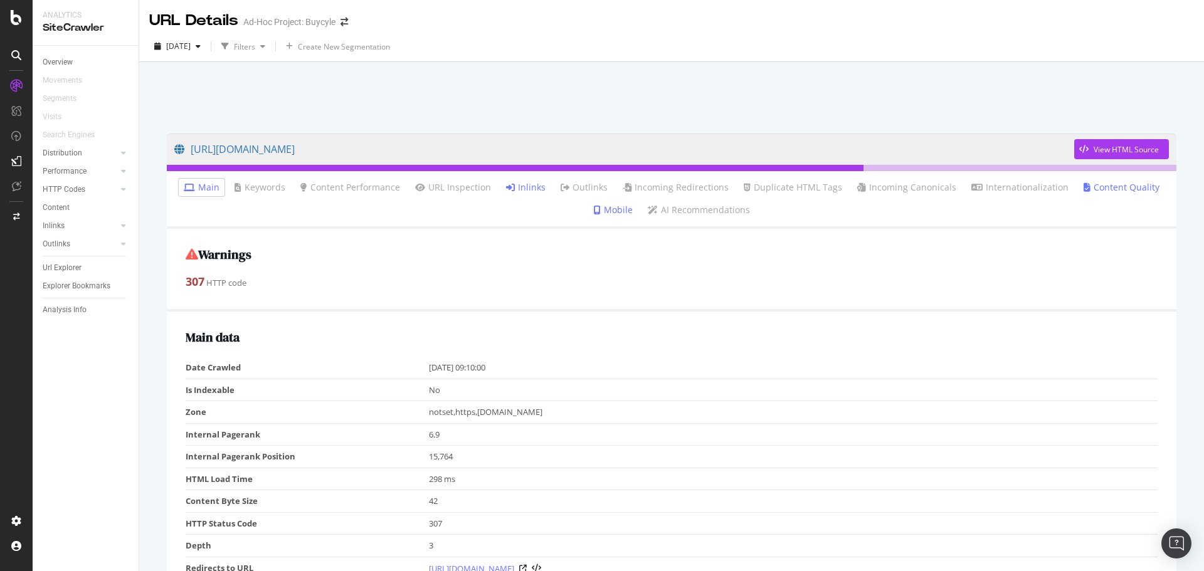 Image resolution: width=1204 pixels, height=571 pixels. What do you see at coordinates (793, 523) in the screenshot?
I see `td: 307` at bounding box center [793, 523].